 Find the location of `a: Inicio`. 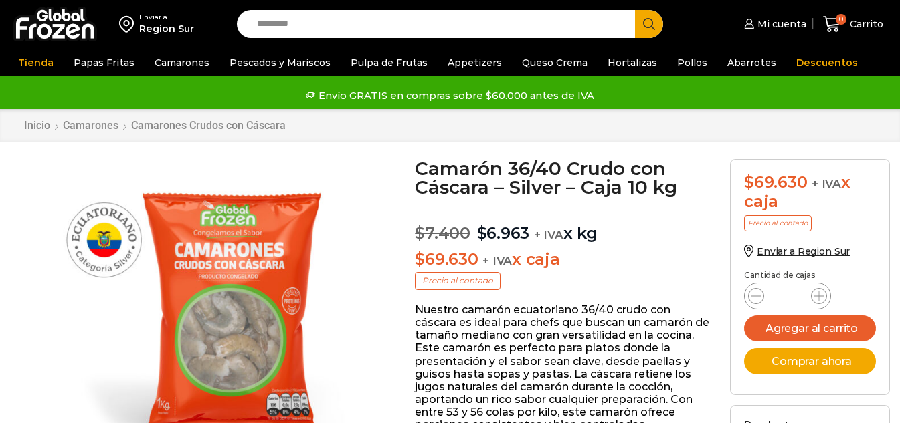

a: Inicio is located at coordinates (37, 125).